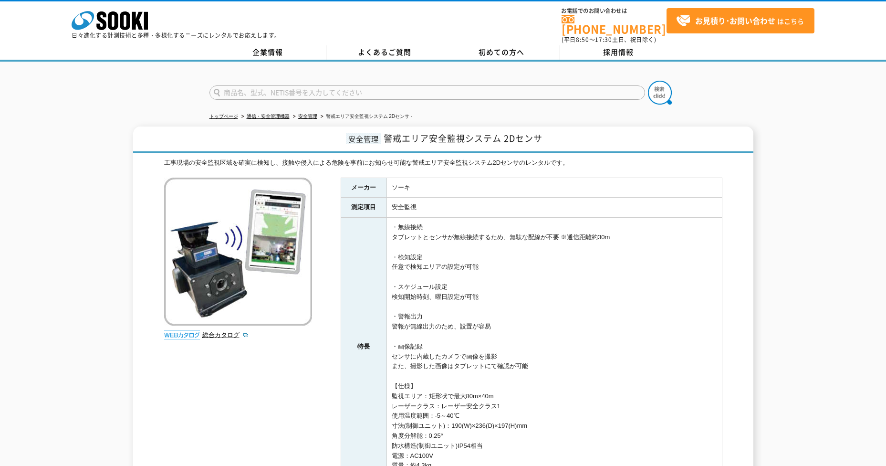 The height and width of the screenshot is (466, 886). Describe the element at coordinates (238, 251) in the screenshot. I see `img: 警戒エリア安全監視システム 2Dセンサ -` at that location.